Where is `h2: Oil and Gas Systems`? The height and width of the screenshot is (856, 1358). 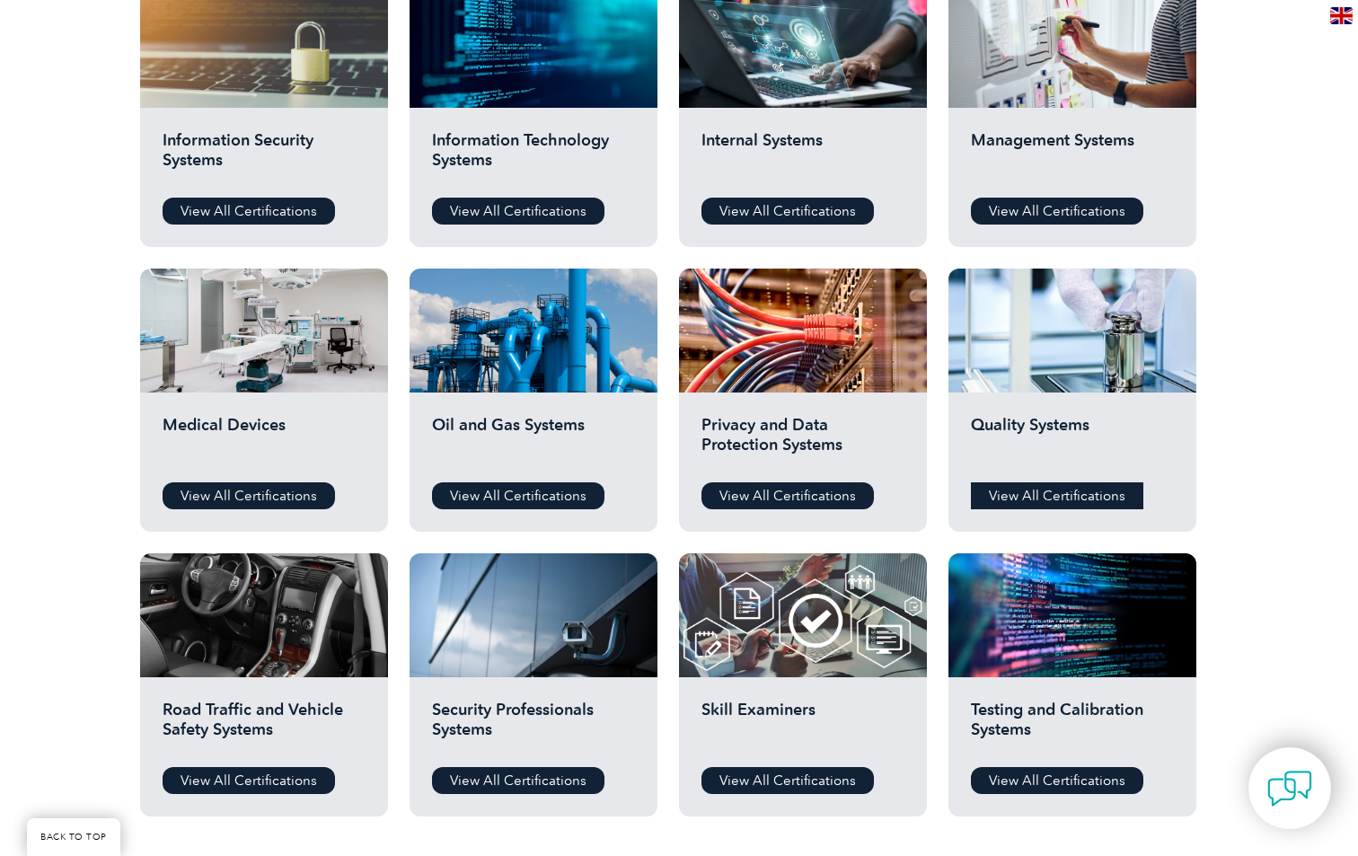 h2: Oil and Gas Systems is located at coordinates (534, 442).